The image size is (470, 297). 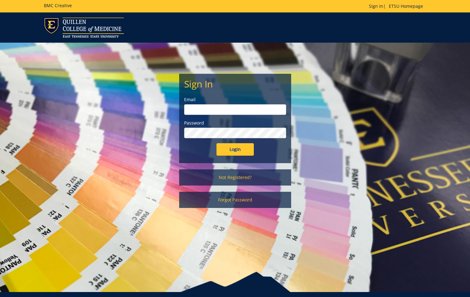 I want to click on a: Forgot Password, so click(x=235, y=200).